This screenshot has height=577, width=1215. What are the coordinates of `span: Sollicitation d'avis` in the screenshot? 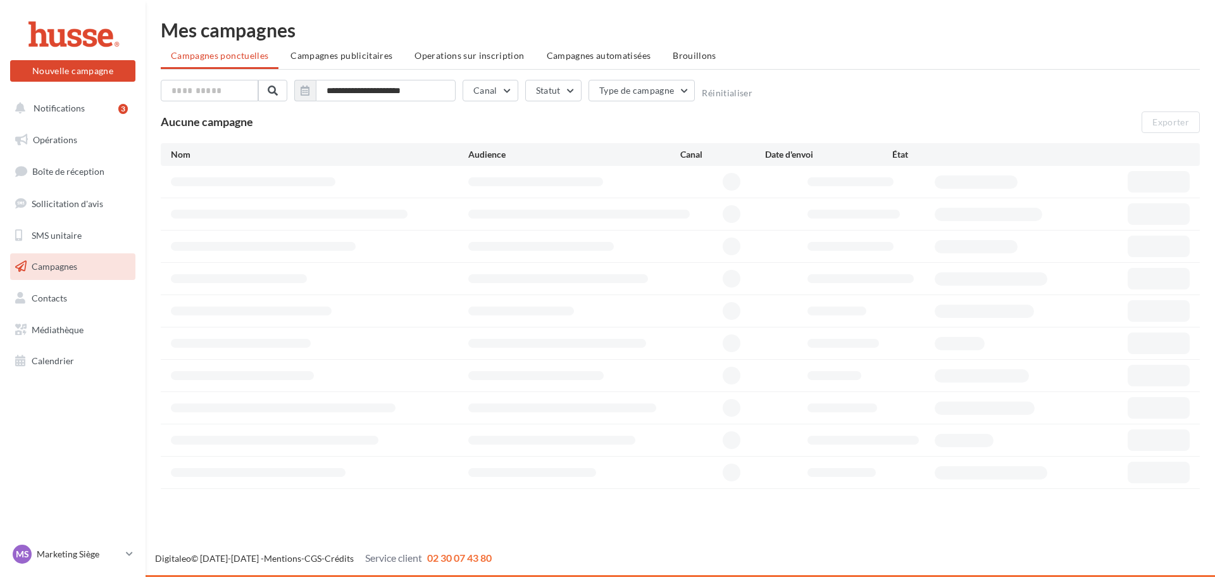 It's located at (67, 203).